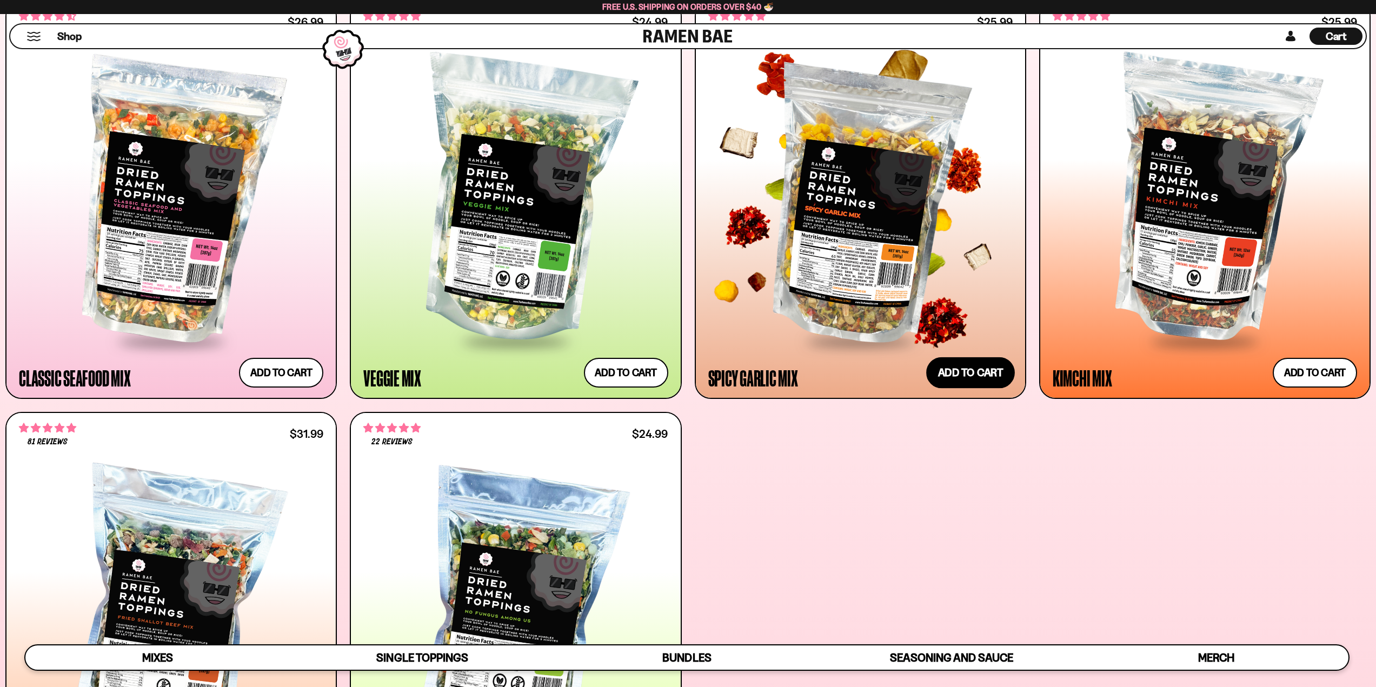 The height and width of the screenshot is (687, 1376). What do you see at coordinates (392, 428) in the screenshot?
I see `span: 4.82 stars` at bounding box center [392, 428].